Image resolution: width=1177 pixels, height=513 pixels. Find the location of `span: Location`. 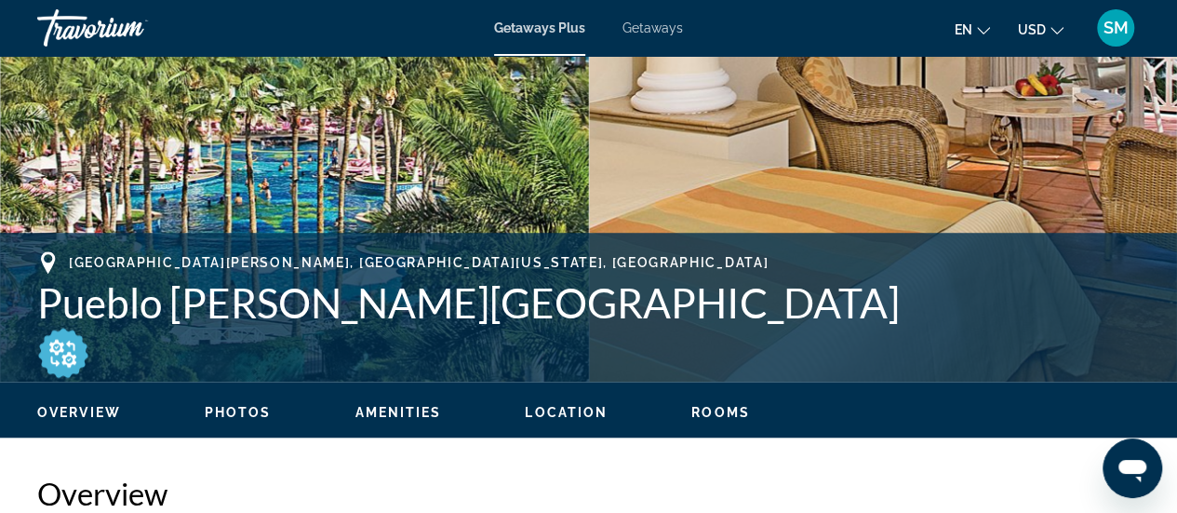

span: Location is located at coordinates (566, 412).